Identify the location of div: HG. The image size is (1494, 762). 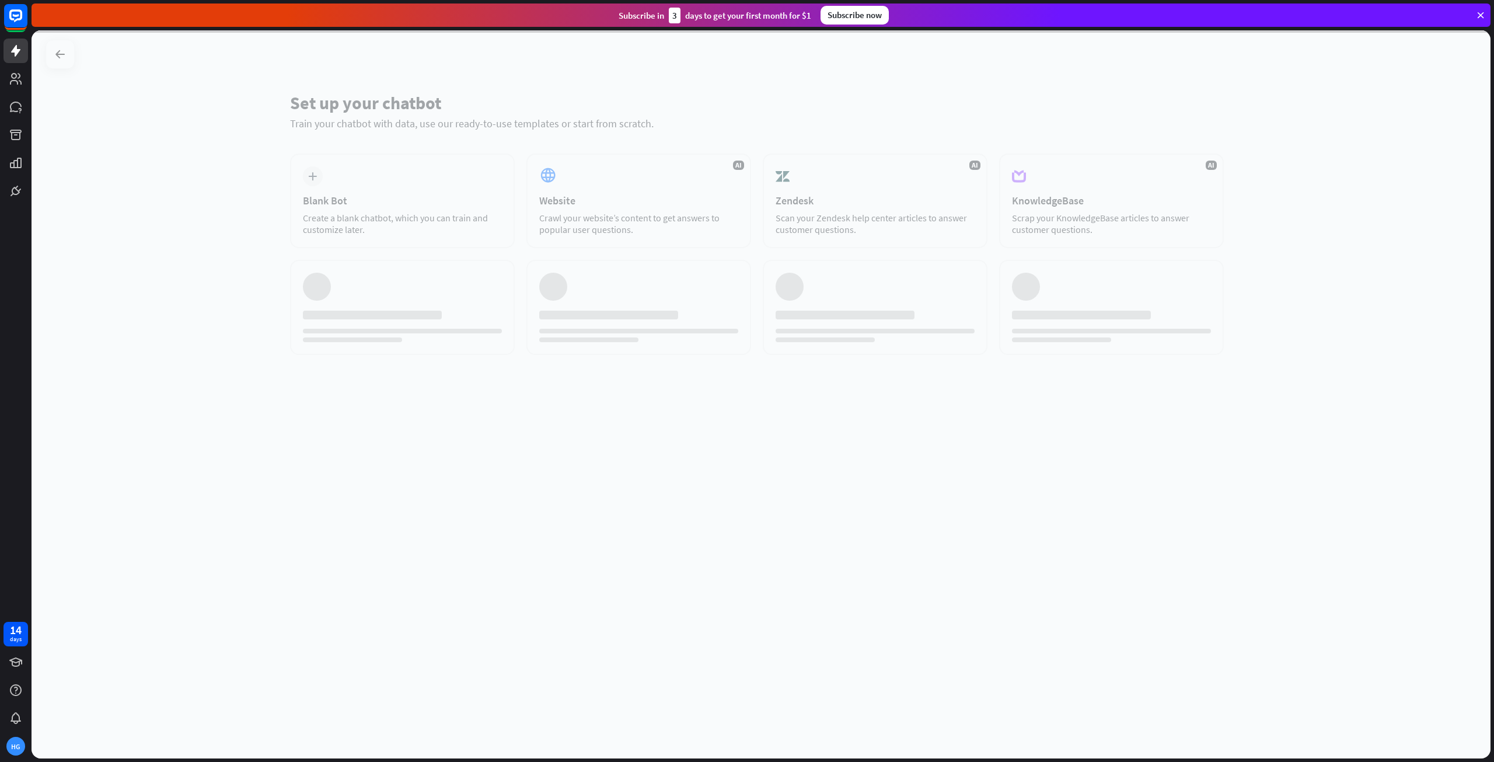
(16, 746).